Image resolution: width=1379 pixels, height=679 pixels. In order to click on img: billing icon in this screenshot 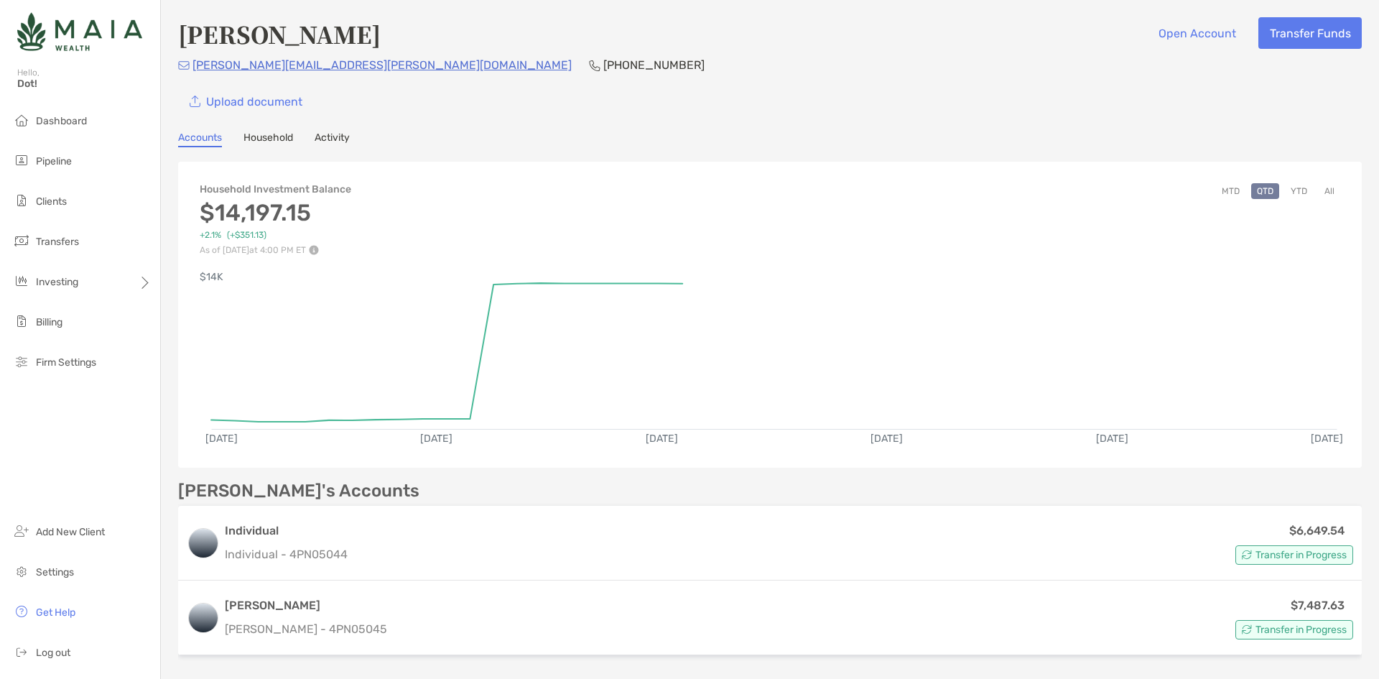, I will do `click(22, 321)`.